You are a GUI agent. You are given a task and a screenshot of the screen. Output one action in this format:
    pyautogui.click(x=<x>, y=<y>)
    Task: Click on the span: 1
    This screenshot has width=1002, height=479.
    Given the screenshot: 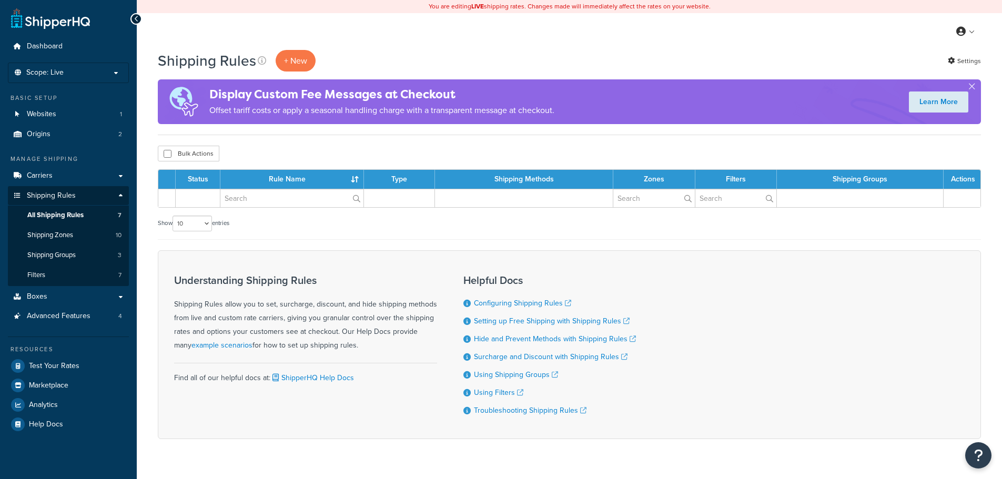 What is the action you would take?
    pyautogui.click(x=121, y=114)
    